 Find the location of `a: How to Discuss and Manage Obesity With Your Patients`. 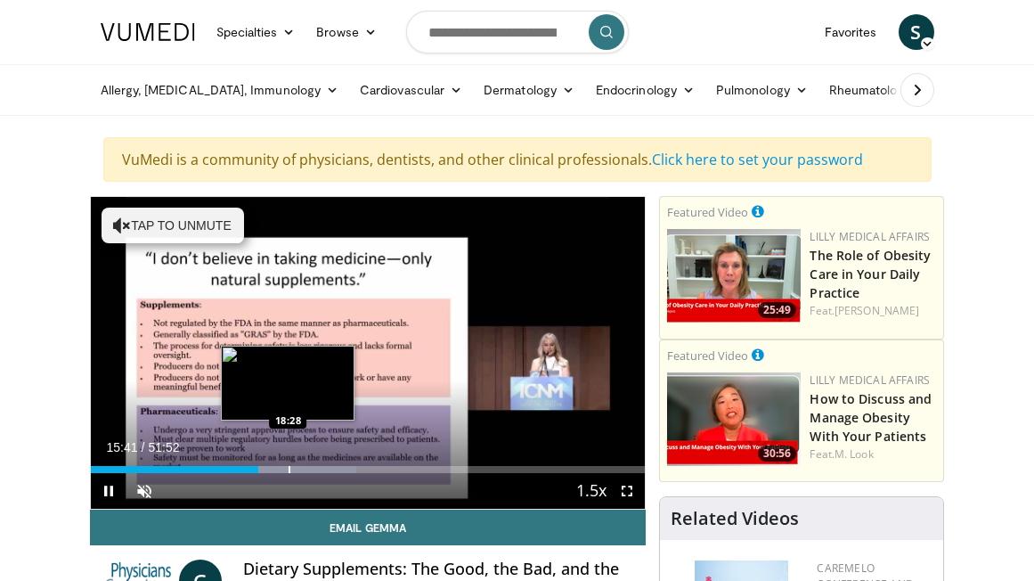

a: How to Discuss and Manage Obesity With Your Patients is located at coordinates (870, 417).